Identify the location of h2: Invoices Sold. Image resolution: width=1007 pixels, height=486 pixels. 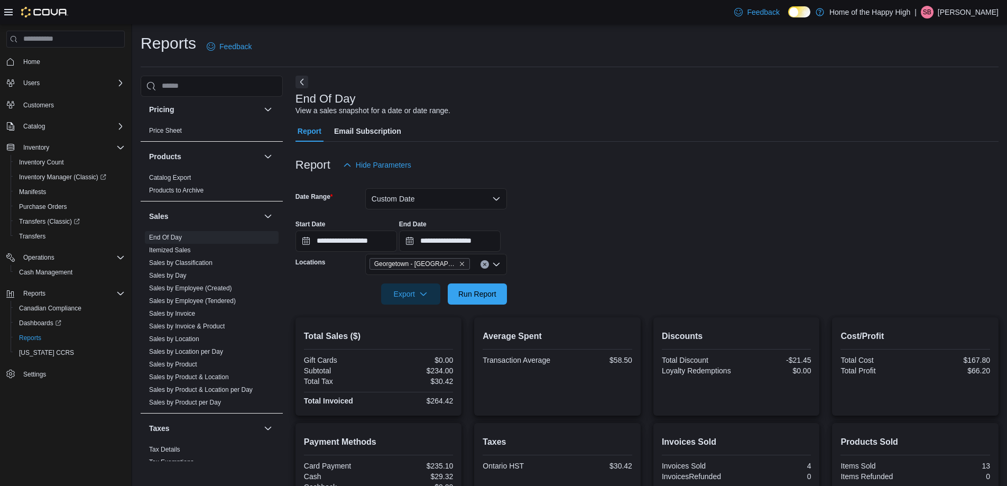
(737, 442).